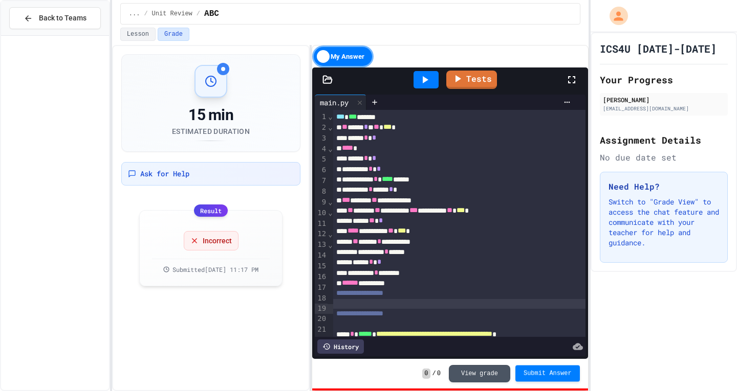 This screenshot has height=391, width=737. I want to click on div: 5, so click(321, 160).